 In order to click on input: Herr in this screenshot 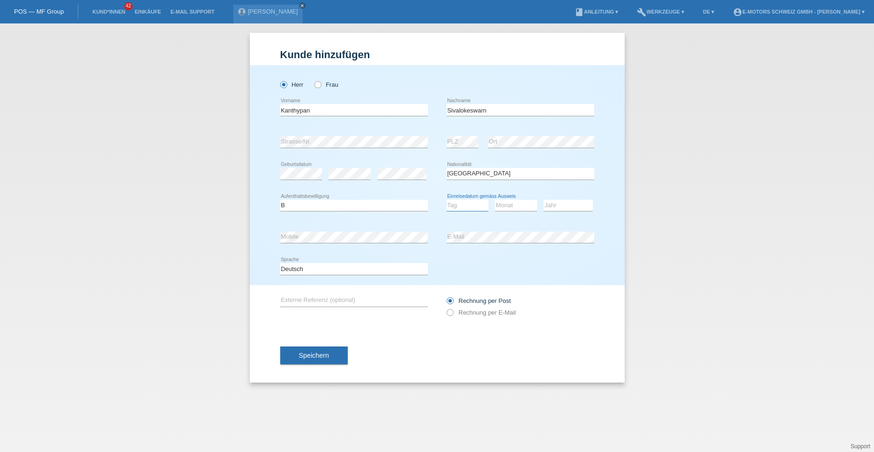, I will do `click(283, 84)`.